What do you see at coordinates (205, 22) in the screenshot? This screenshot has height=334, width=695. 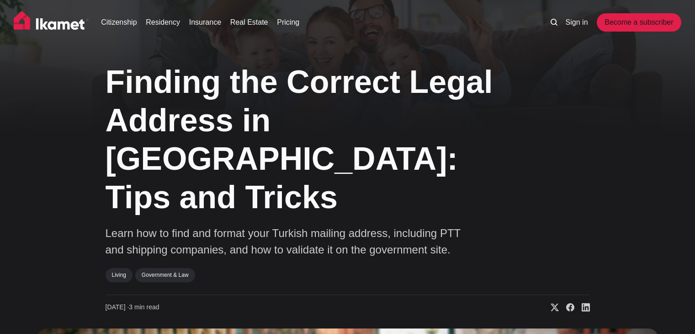 I see `a: Insurance` at bounding box center [205, 22].